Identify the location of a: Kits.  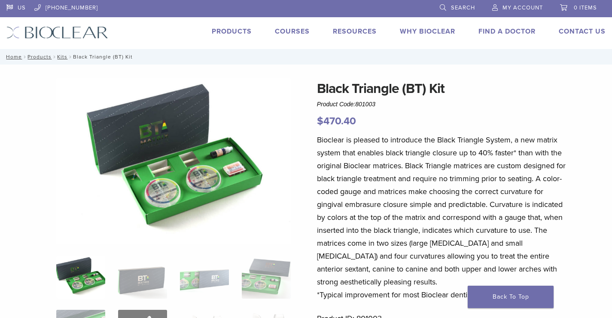
(62, 57).